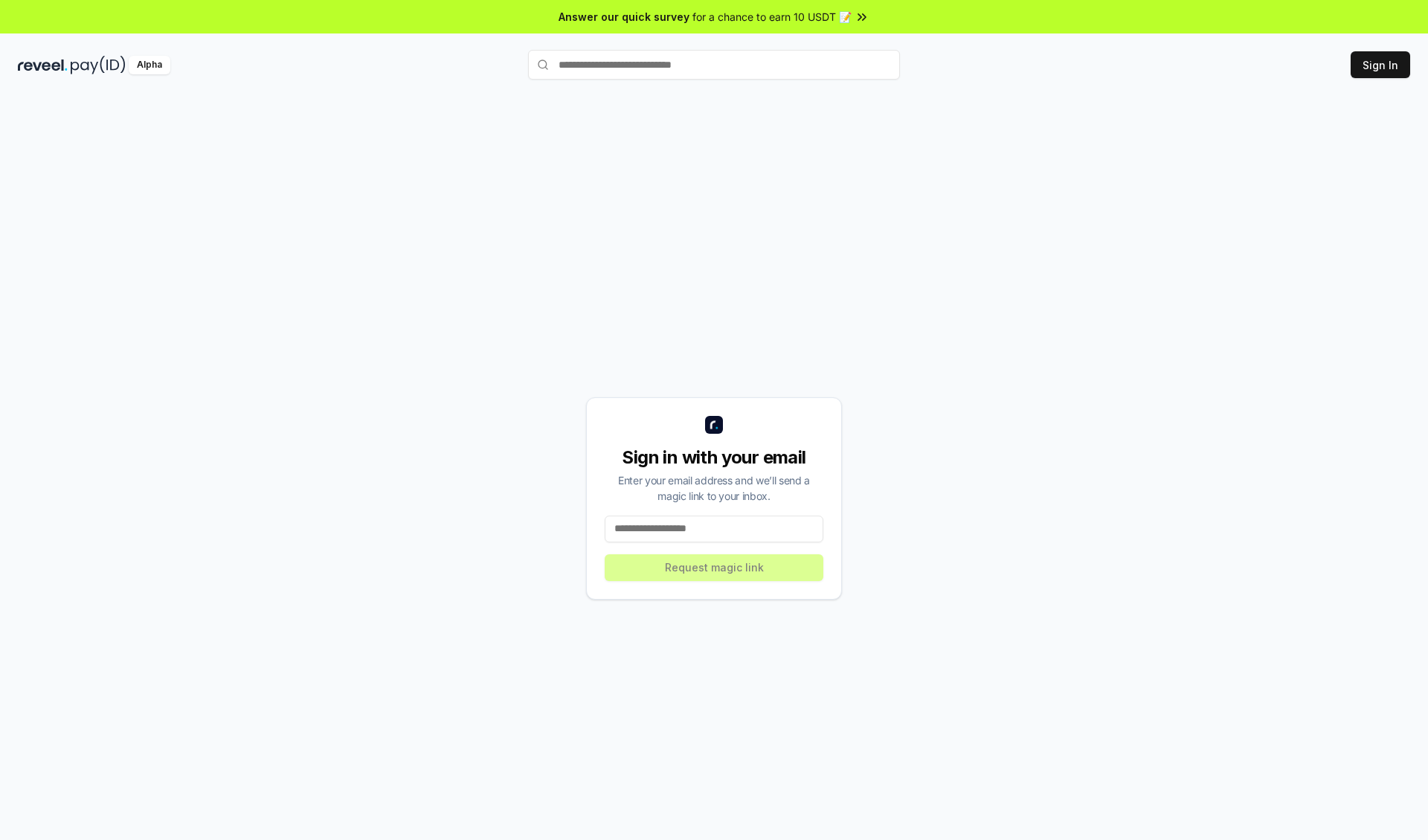 The height and width of the screenshot is (840, 1428). Describe the element at coordinates (714, 425) in the screenshot. I see `img: logo_small` at that location.